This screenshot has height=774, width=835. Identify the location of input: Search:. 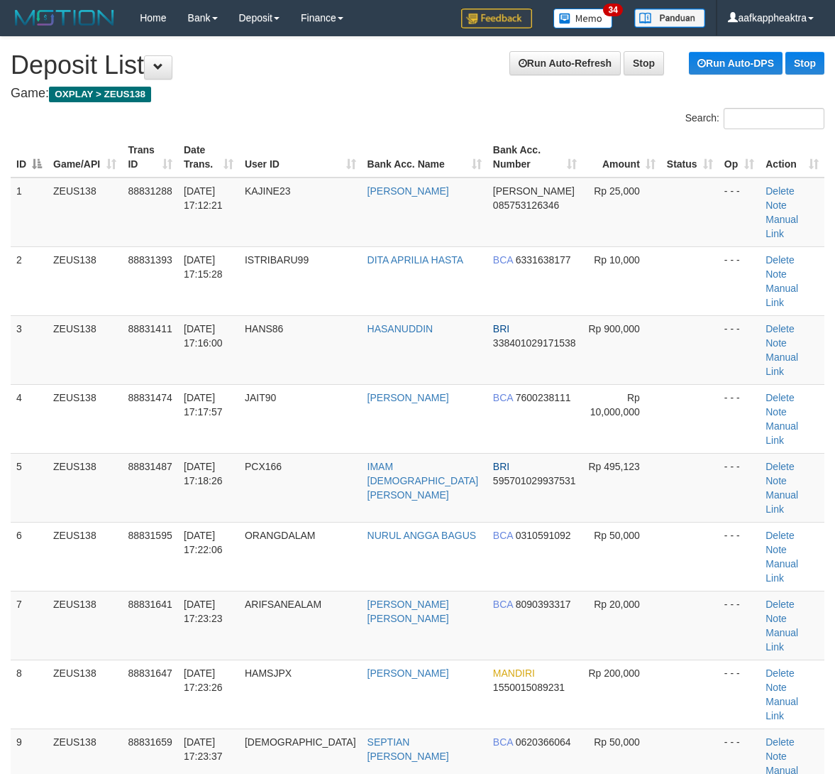
(774, 119).